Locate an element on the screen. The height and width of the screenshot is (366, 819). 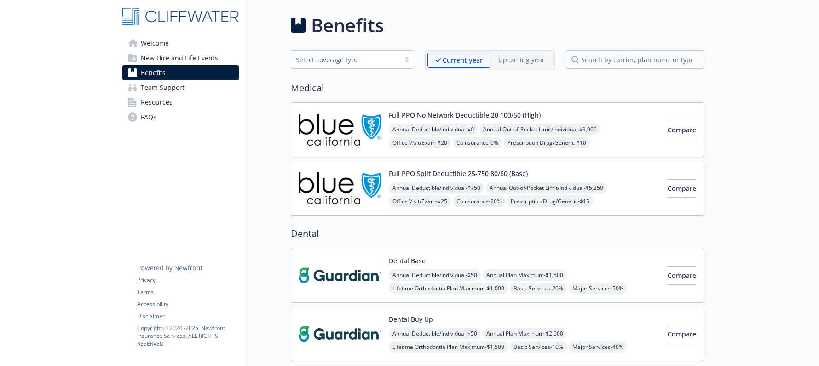
span: Annual Out-of-Pocket Limit/Individual - $5,250 is located at coordinates (546, 187).